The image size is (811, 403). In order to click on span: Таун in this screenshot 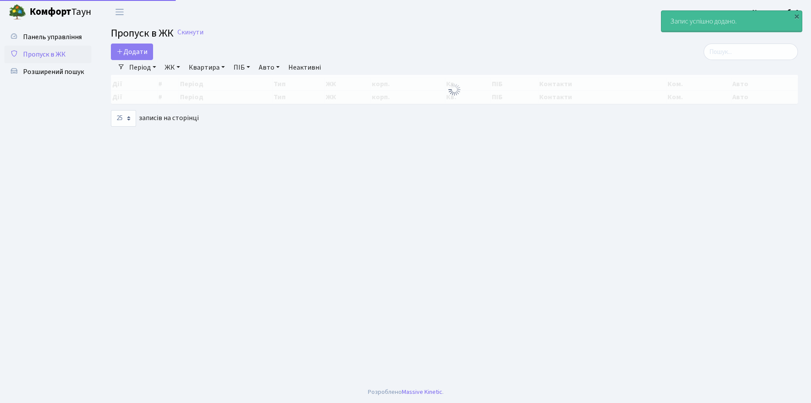, I will do `click(60, 12)`.